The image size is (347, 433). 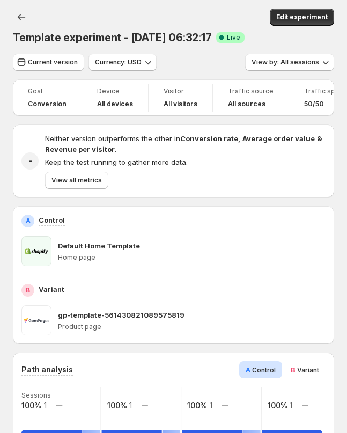 I want to click on span: 50/50, so click(x=314, y=104).